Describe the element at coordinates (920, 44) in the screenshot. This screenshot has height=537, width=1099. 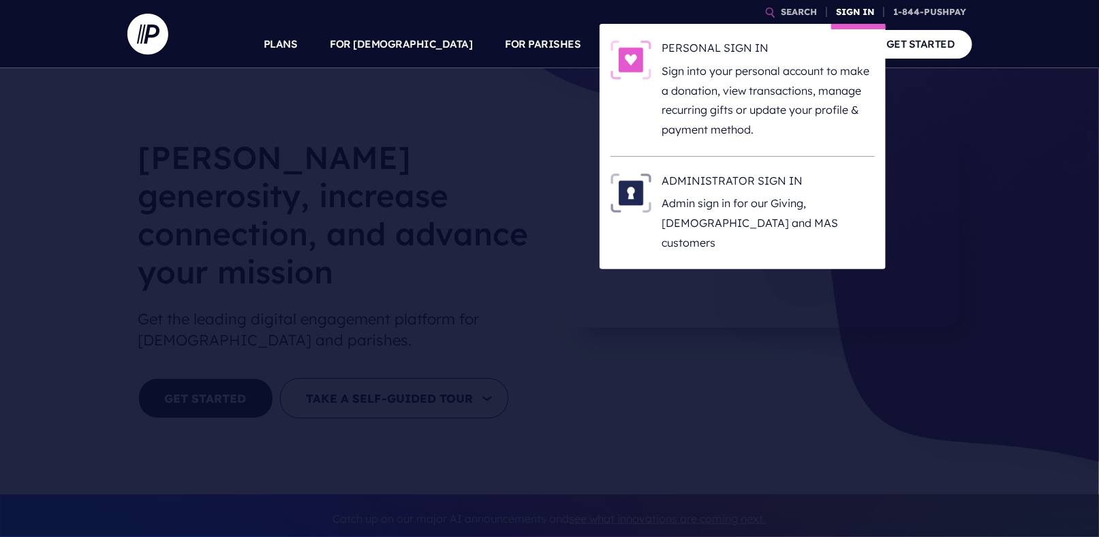
I see `a: GET STARTED` at that location.